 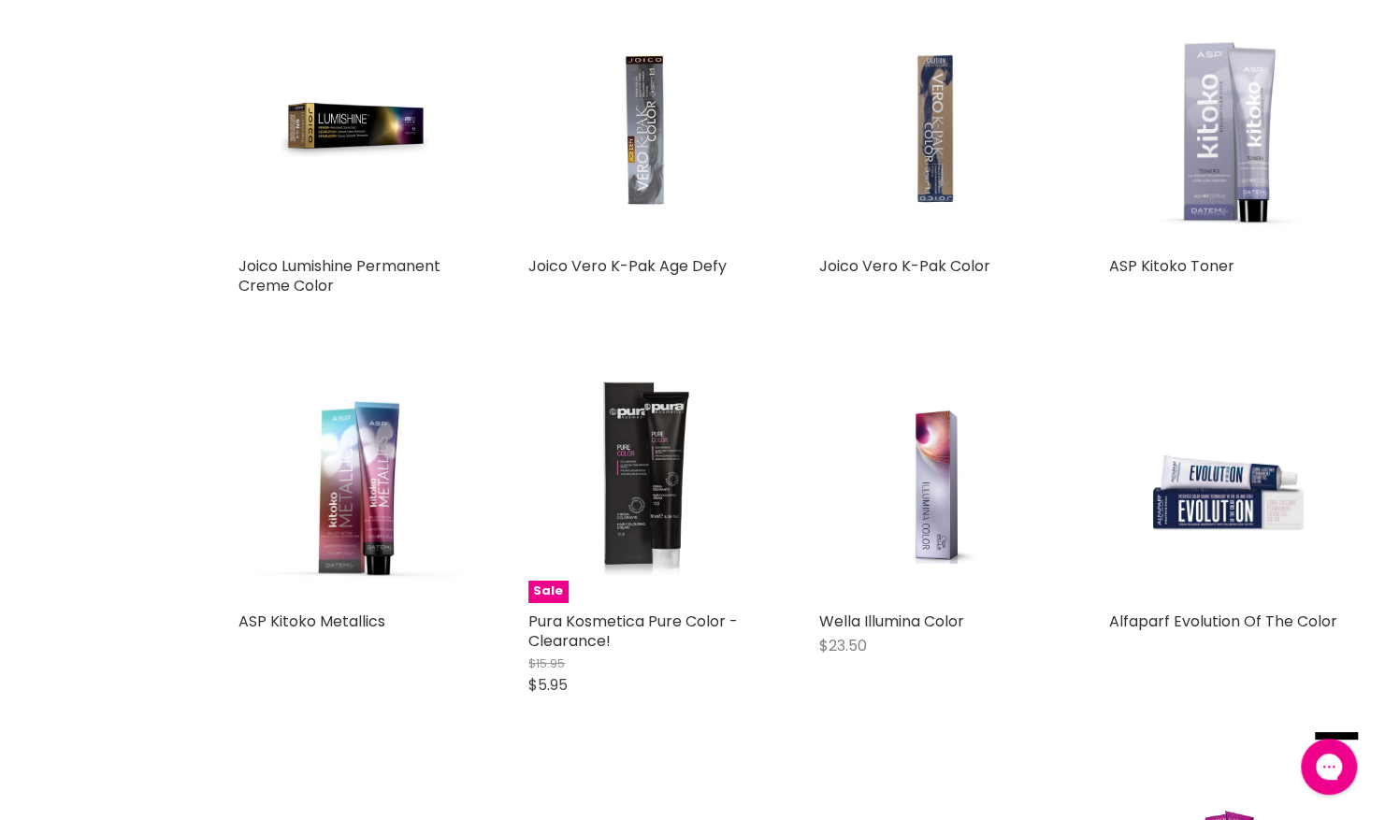 What do you see at coordinates (1226, 485) in the screenshot?
I see `img: Alfaparf Evolution Of The Color` at bounding box center [1226, 485].